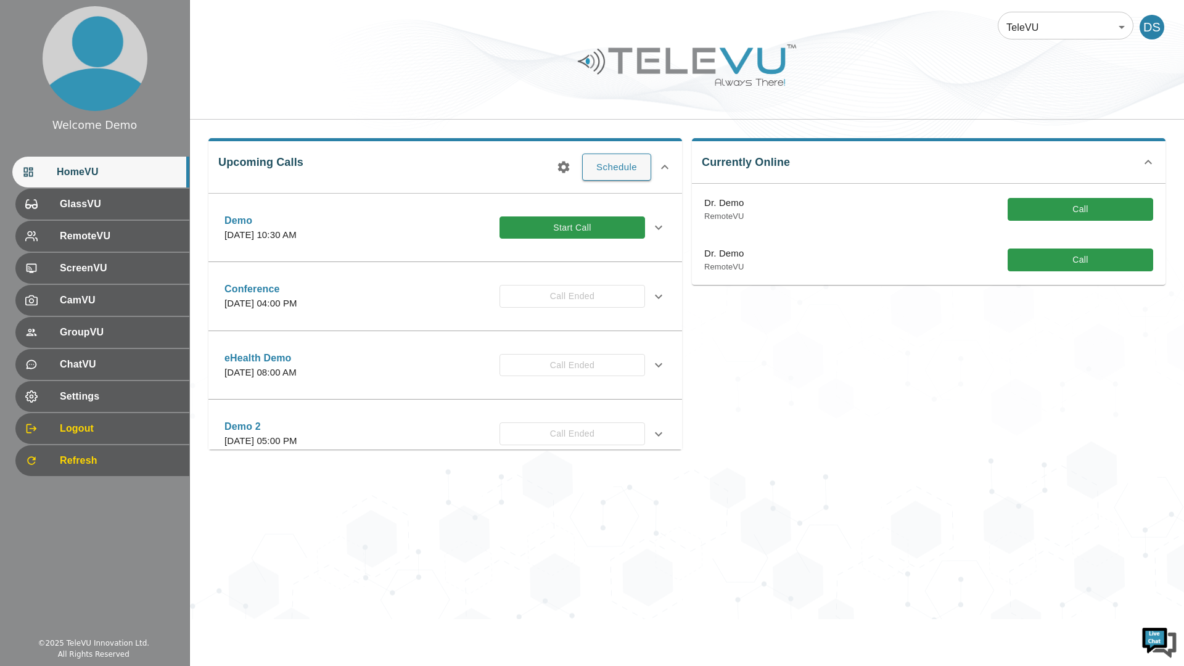 The height and width of the screenshot is (666, 1184). What do you see at coordinates (118, 172) in the screenshot?
I see `span: HomeVU` at bounding box center [118, 172].